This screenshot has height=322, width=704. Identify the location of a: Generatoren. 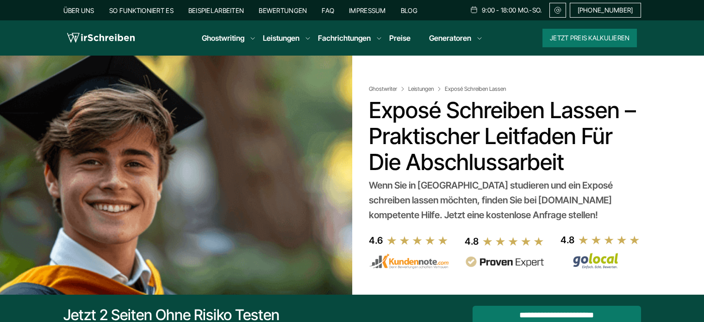
(450, 38).